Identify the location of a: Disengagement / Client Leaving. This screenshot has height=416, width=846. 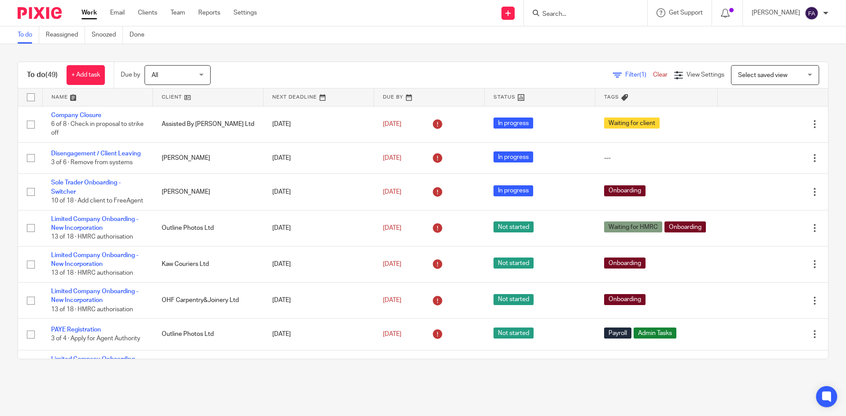
(96, 154).